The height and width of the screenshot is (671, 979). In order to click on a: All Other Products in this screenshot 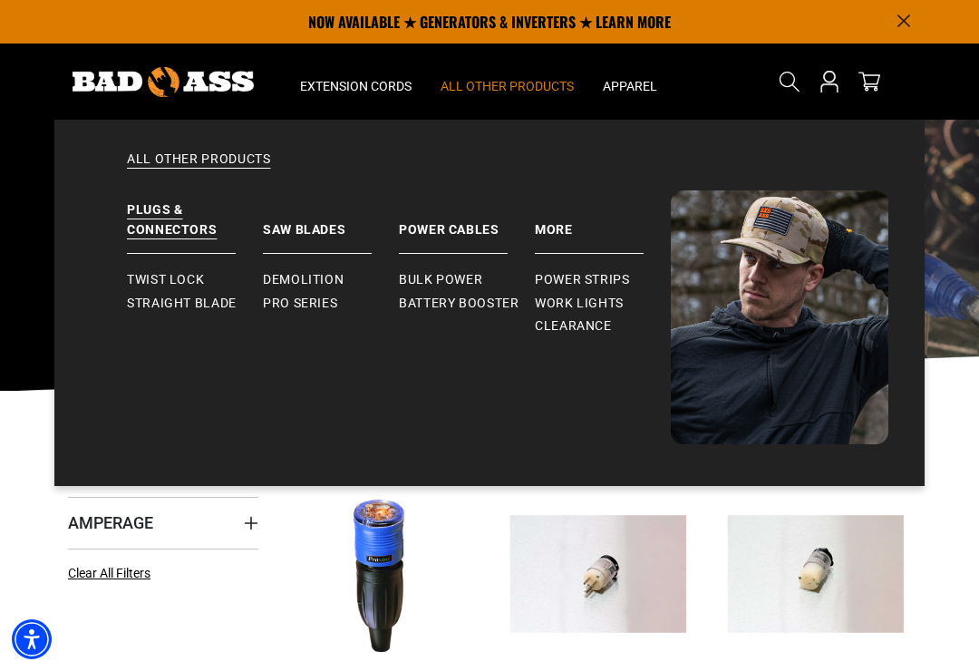, I will do `click(490, 170)`.